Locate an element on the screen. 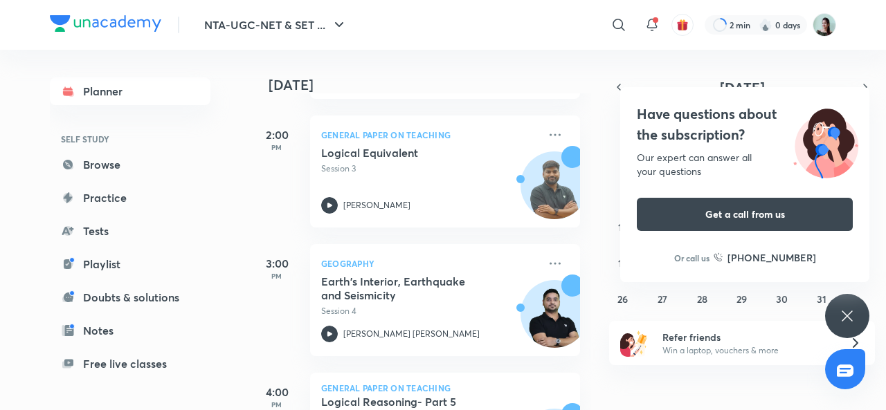  button: October 12, 2025 is located at coordinates (623, 227).